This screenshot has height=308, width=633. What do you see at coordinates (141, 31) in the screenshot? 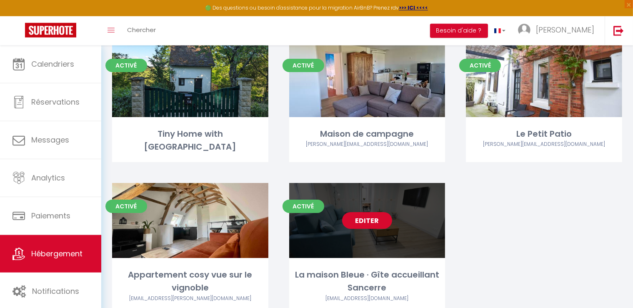
I see `a: Chercher` at bounding box center [141, 31].